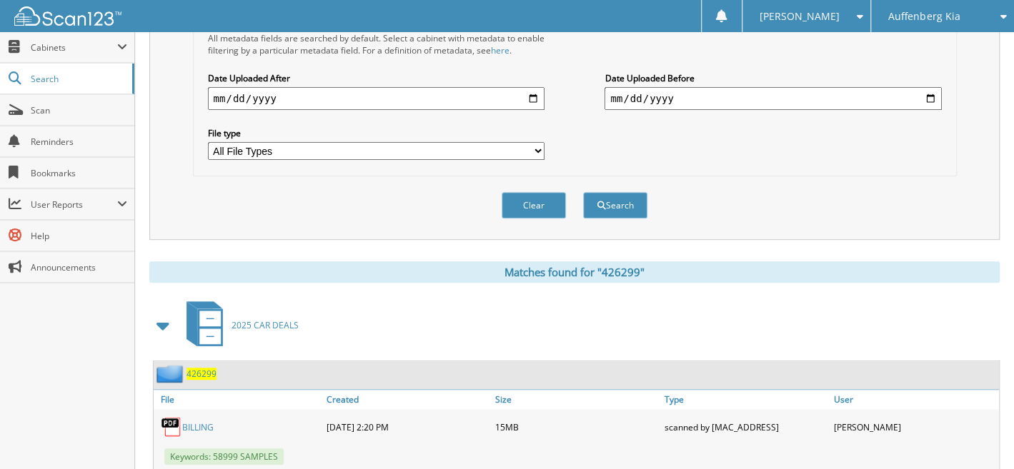 The height and width of the screenshot is (469, 1014). What do you see at coordinates (172, 427) in the screenshot?
I see `img: PDF.png` at bounding box center [172, 427].